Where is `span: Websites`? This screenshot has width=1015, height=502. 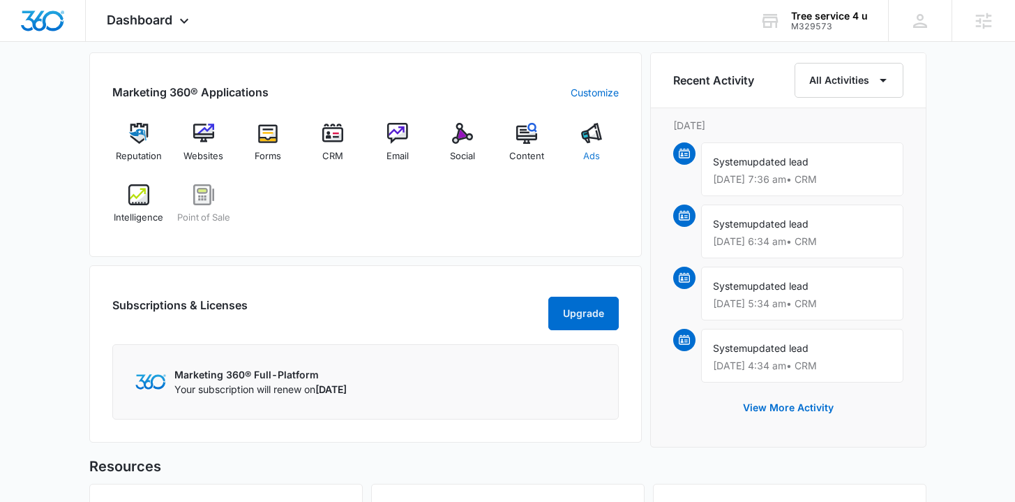
span: Websites is located at coordinates (203, 156).